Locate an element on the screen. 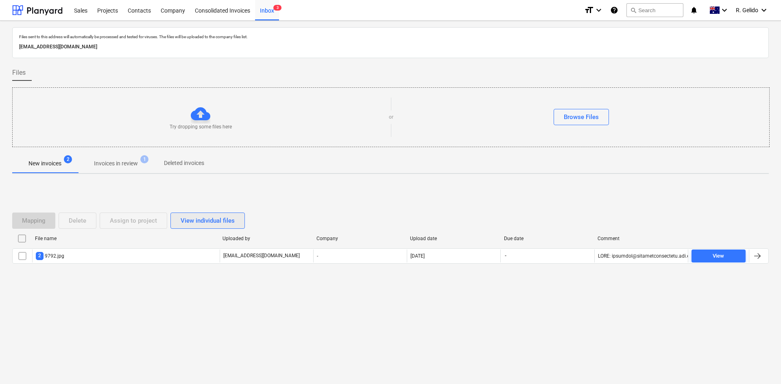  div: View is located at coordinates (718, 256).